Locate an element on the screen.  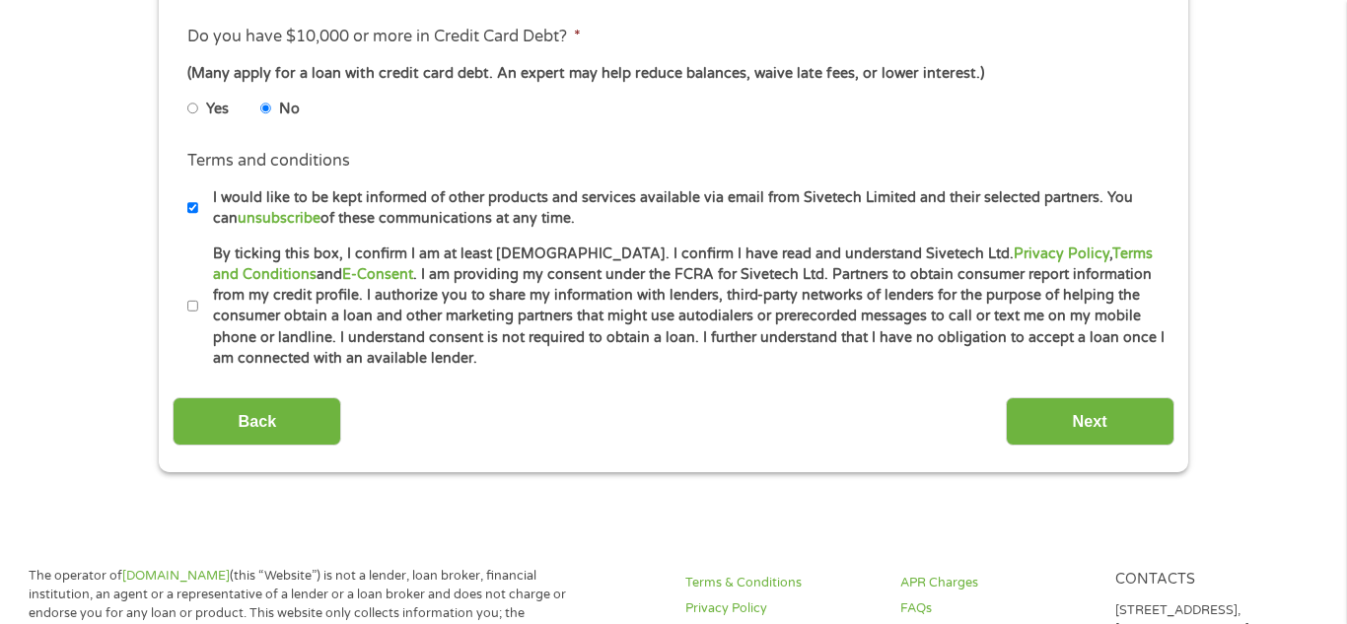
h4: Contacts is located at coordinates (1211, 580).